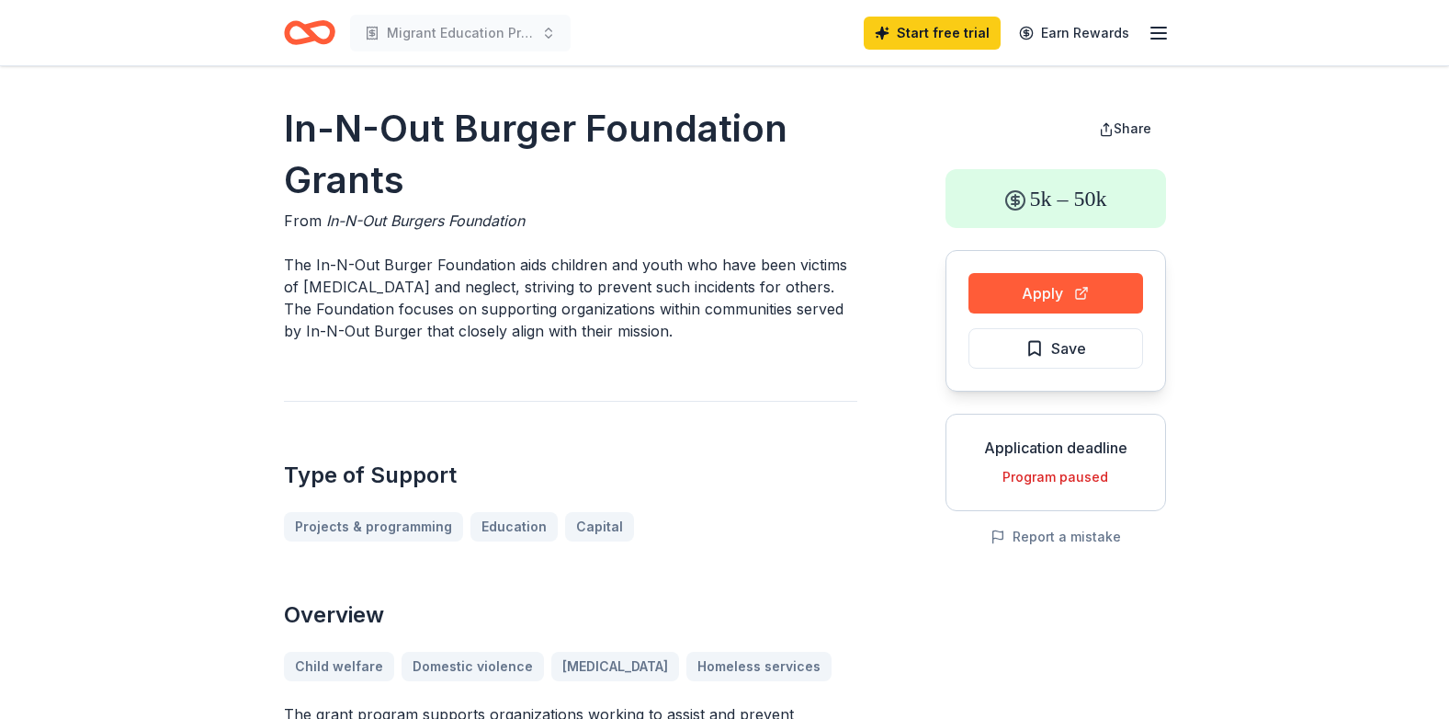 Image resolution: width=1449 pixels, height=719 pixels. What do you see at coordinates (932, 33) in the screenshot?
I see `a: Start free trial` at bounding box center [932, 33].